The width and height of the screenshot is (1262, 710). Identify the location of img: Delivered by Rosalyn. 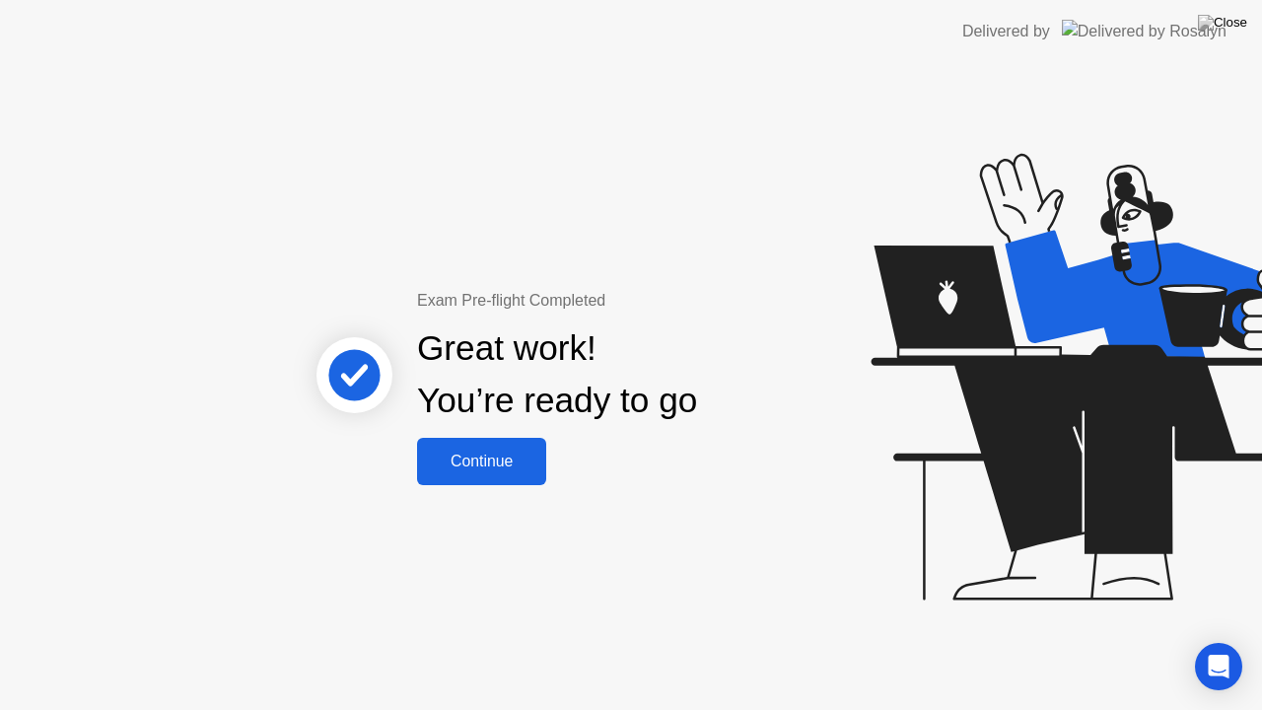
(1144, 31).